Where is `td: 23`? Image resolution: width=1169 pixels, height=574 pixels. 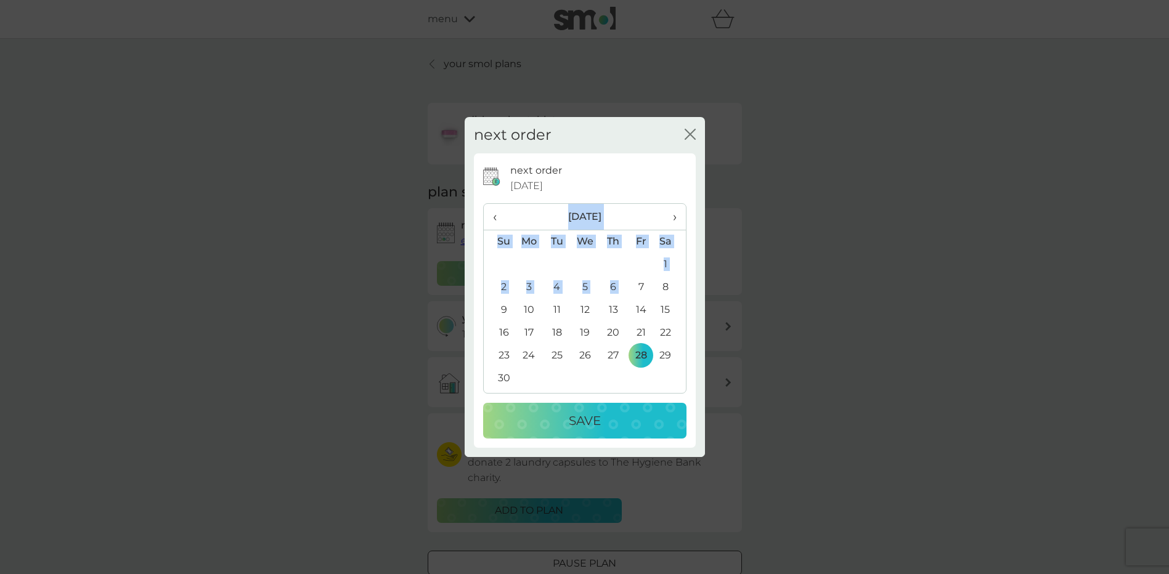
td: 23 is located at coordinates (499, 356).